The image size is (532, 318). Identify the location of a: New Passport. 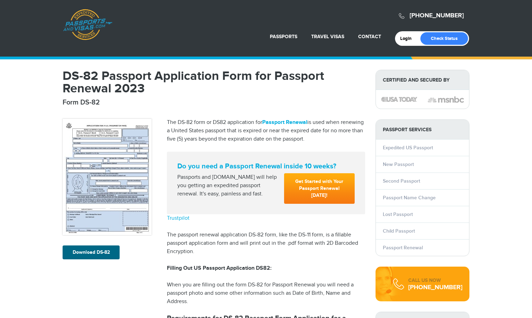
(398, 164).